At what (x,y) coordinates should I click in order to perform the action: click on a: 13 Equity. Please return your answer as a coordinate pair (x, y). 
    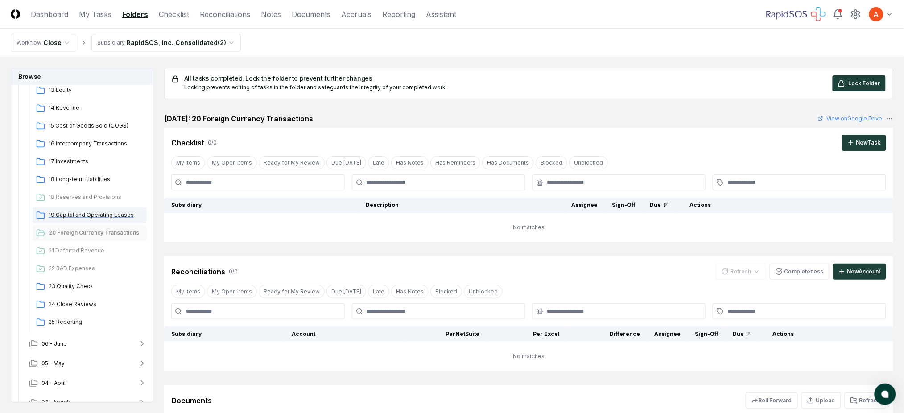
    Looking at the image, I should click on (90, 90).